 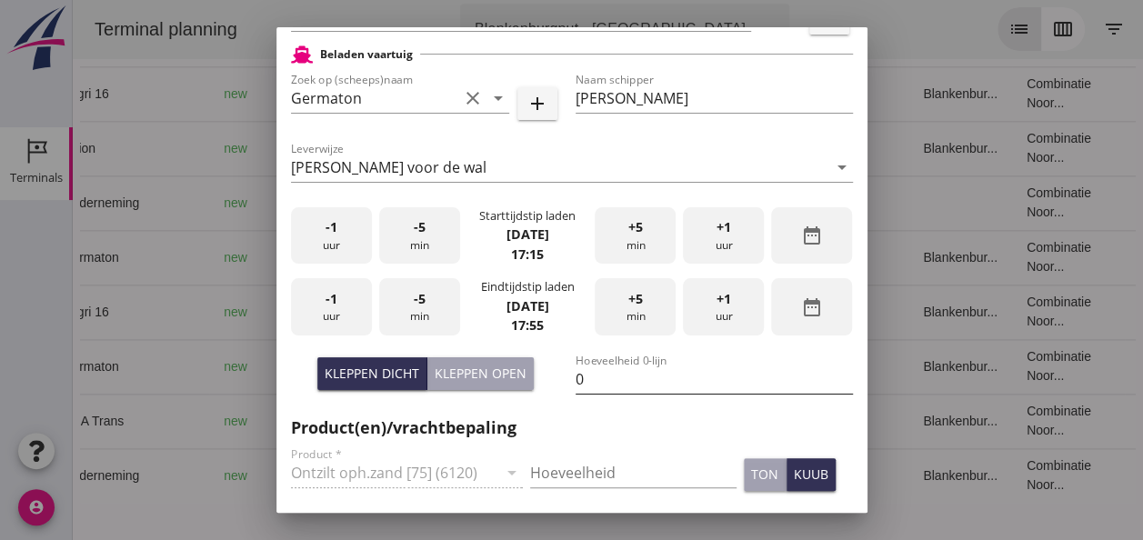 I want to click on div: Kleppen open, so click(x=480, y=373).